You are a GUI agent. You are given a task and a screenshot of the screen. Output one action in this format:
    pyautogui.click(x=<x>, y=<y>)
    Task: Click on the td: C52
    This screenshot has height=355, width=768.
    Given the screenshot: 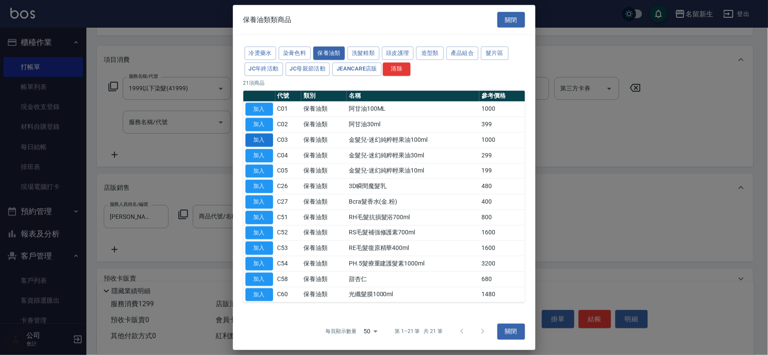 What is the action you would take?
    pyautogui.click(x=288, y=233)
    